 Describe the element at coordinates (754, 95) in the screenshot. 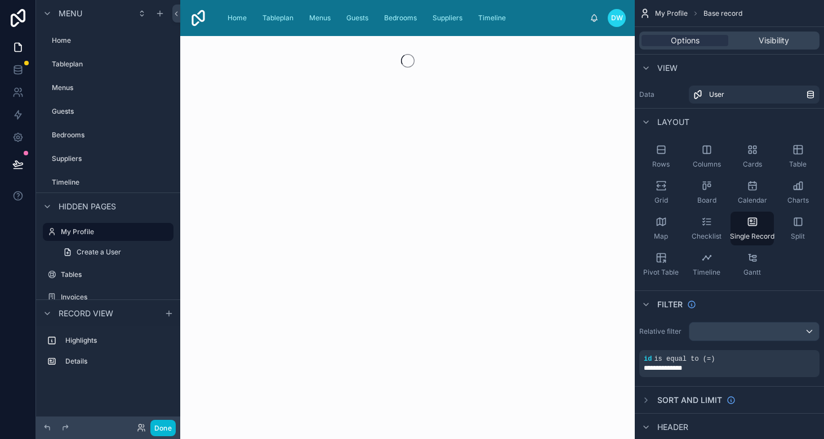

I see `a: User` at that location.